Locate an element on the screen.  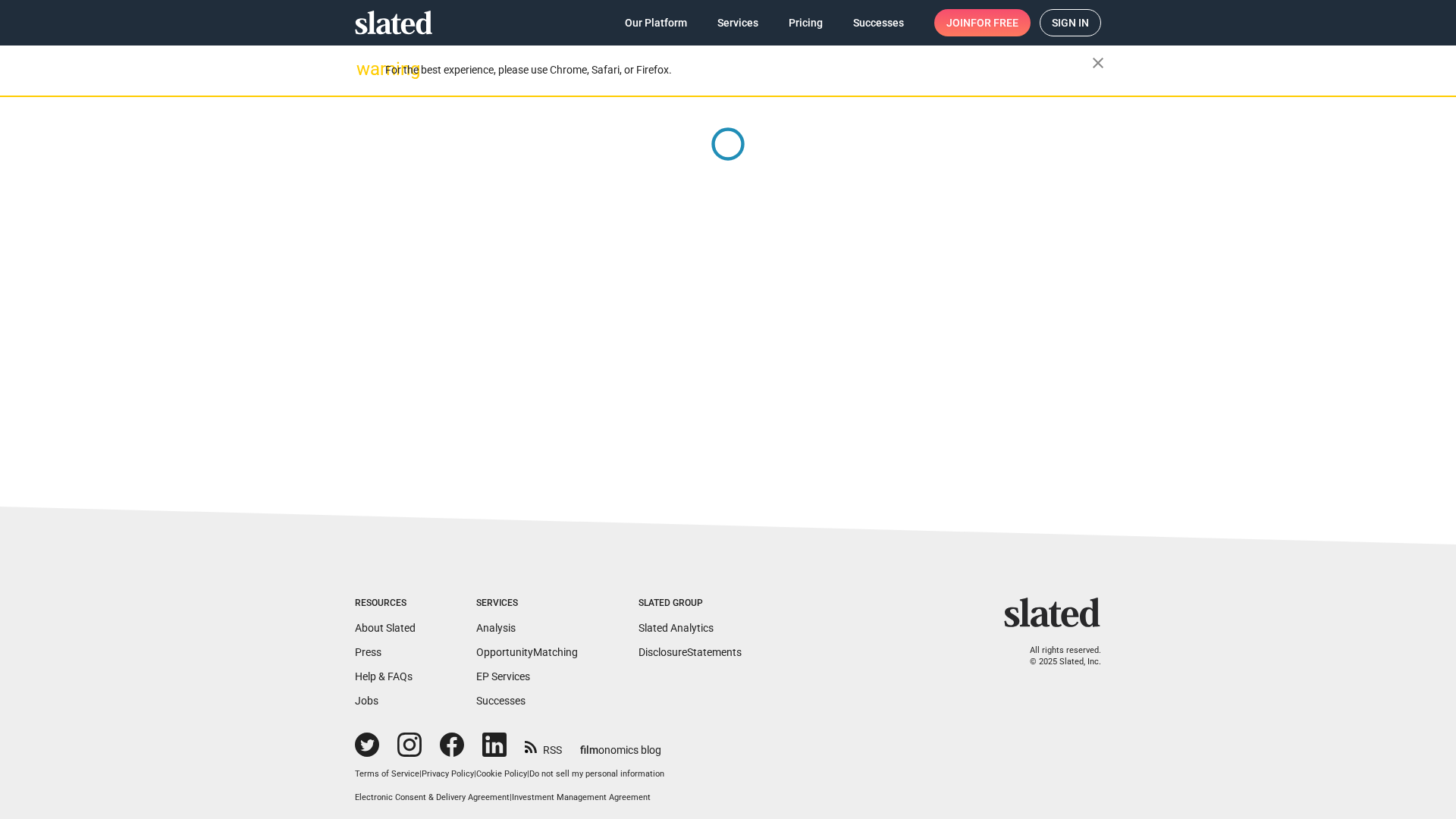
a: Pricing is located at coordinates (805, 23).